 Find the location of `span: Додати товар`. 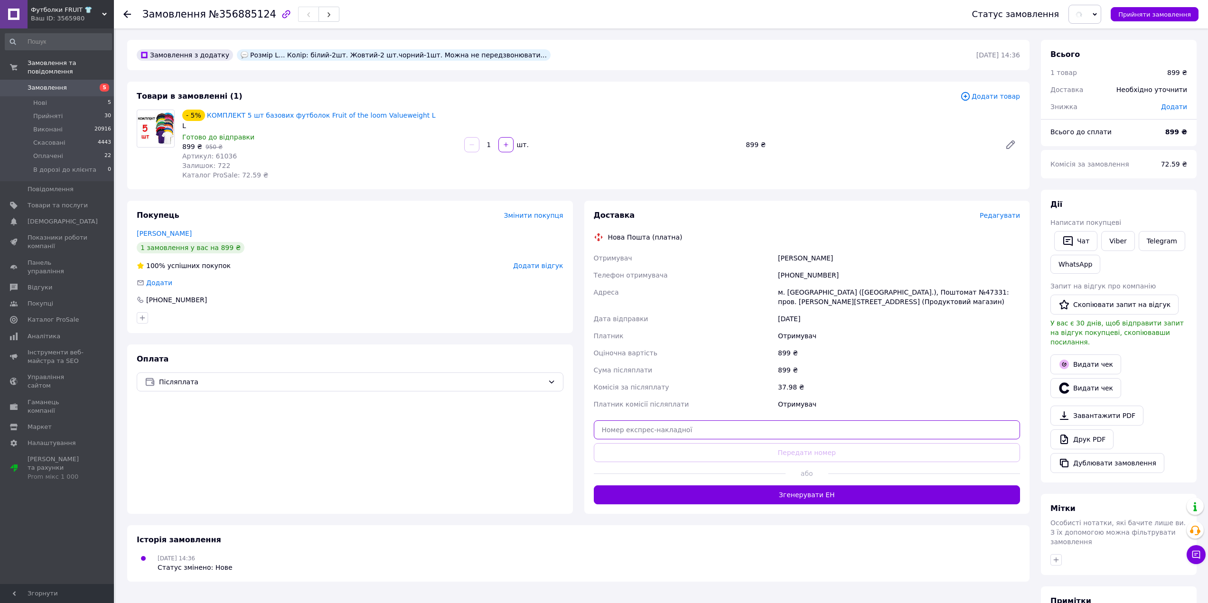

span: Додати товар is located at coordinates (990, 96).